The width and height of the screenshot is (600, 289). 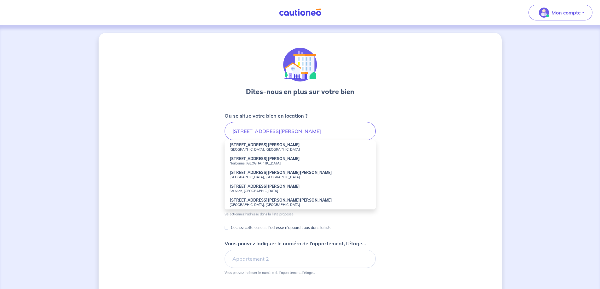 What do you see at coordinates (300, 65) in the screenshot?
I see `img: illu_houses.svg` at bounding box center [300, 65].